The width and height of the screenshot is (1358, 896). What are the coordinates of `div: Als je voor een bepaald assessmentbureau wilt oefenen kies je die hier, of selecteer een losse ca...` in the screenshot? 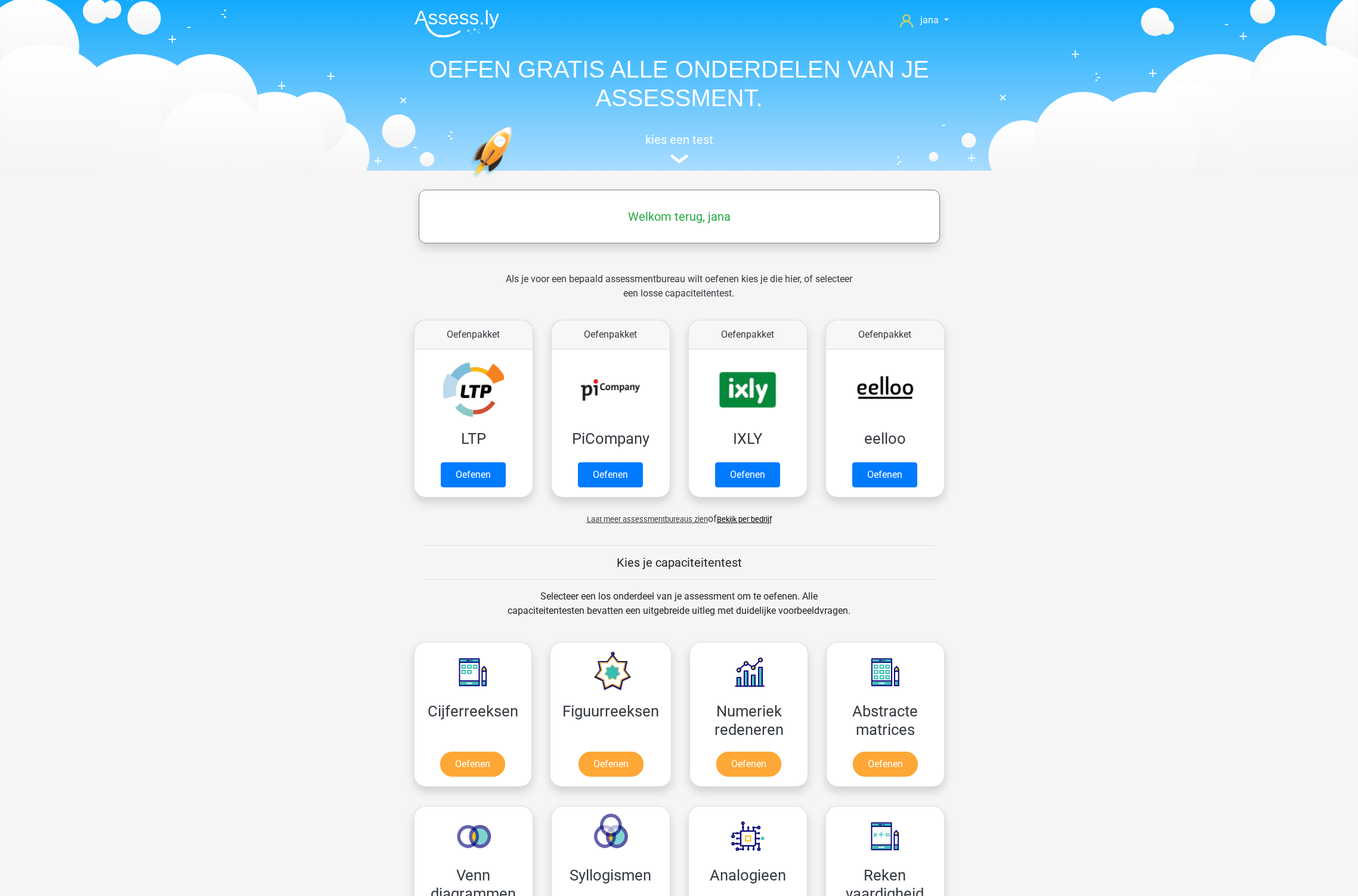 It's located at (679, 293).